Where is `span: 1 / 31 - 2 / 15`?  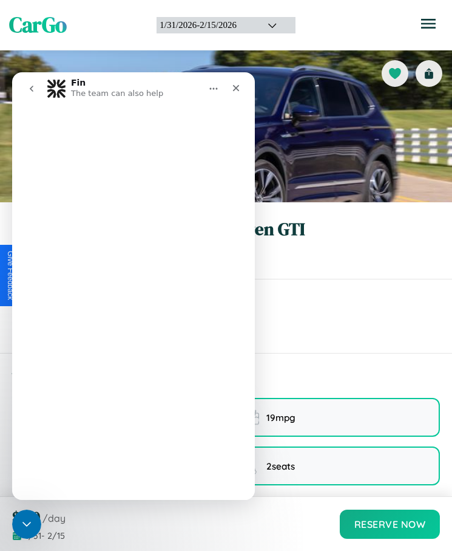
span: 1 / 31 - 2 / 15 is located at coordinates (45, 536).